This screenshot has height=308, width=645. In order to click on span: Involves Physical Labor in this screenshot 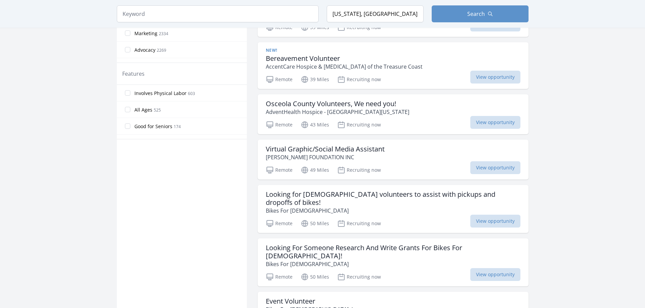, I will do `click(160, 93)`.